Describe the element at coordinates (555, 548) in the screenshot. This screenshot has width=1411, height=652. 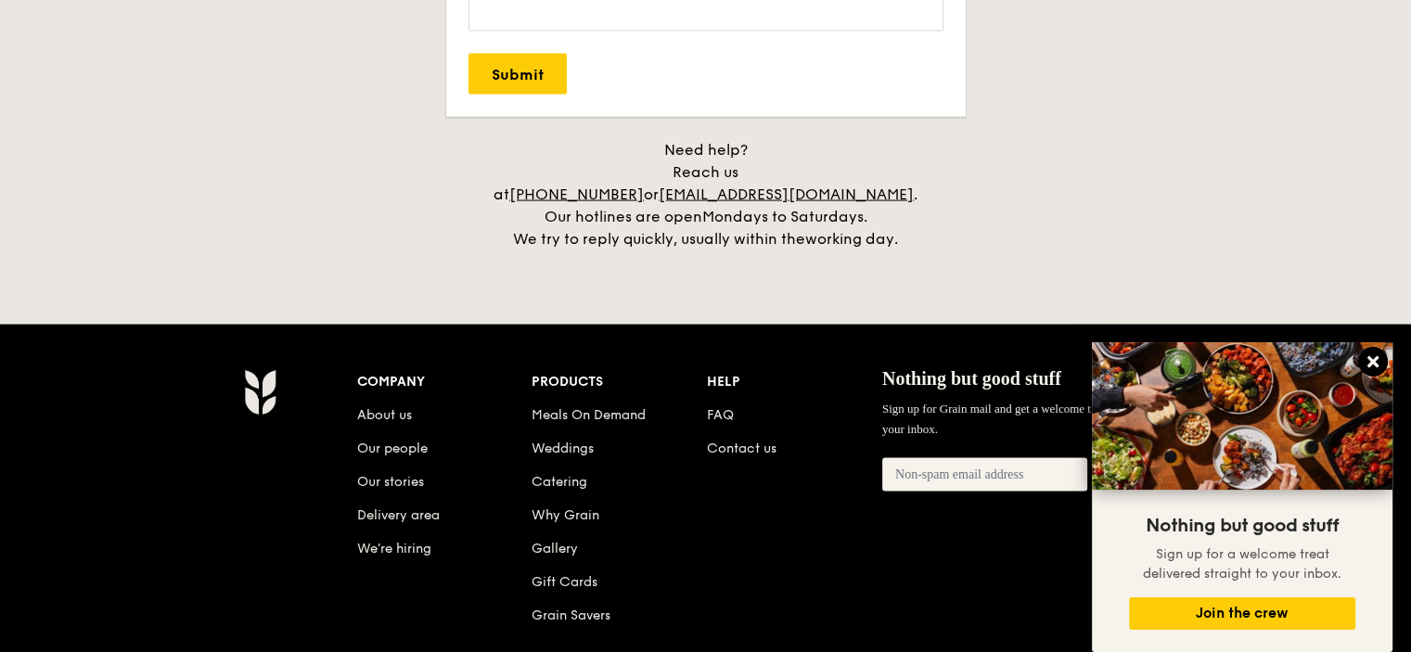
I see `a: Gallery` at that location.